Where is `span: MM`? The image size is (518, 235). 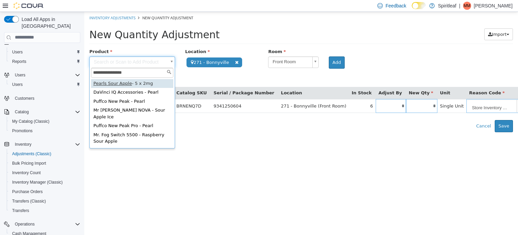 span: MM is located at coordinates (467, 6).